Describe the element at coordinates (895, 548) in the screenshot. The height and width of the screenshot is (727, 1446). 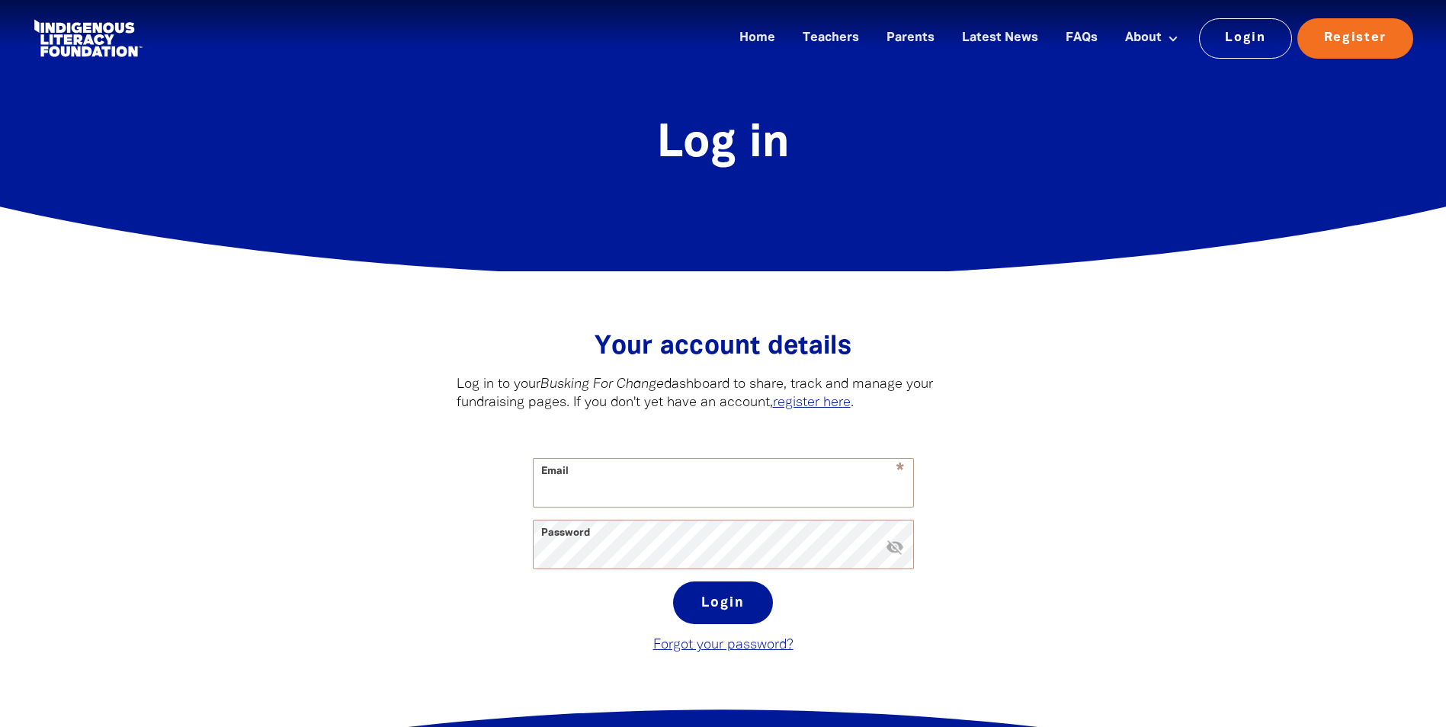
I see `button: visibility_off` at that location.